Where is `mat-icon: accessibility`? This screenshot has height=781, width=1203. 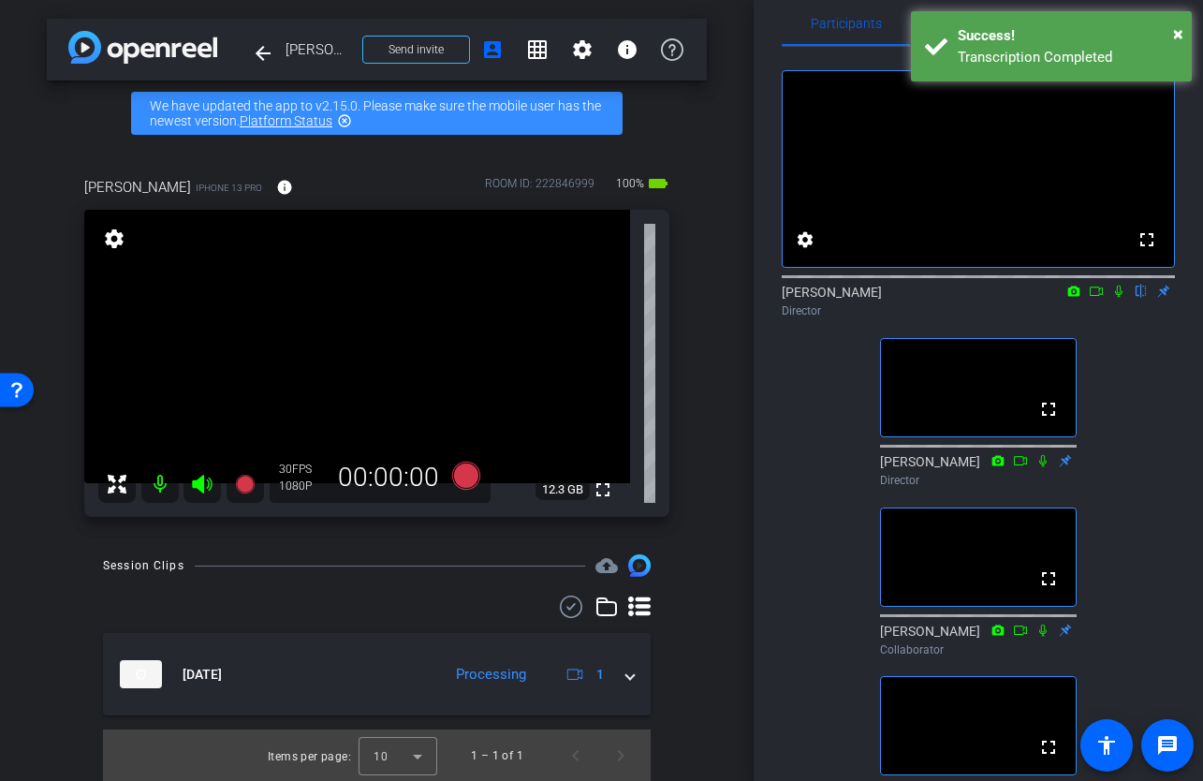 mat-icon: accessibility is located at coordinates (1107, 745).